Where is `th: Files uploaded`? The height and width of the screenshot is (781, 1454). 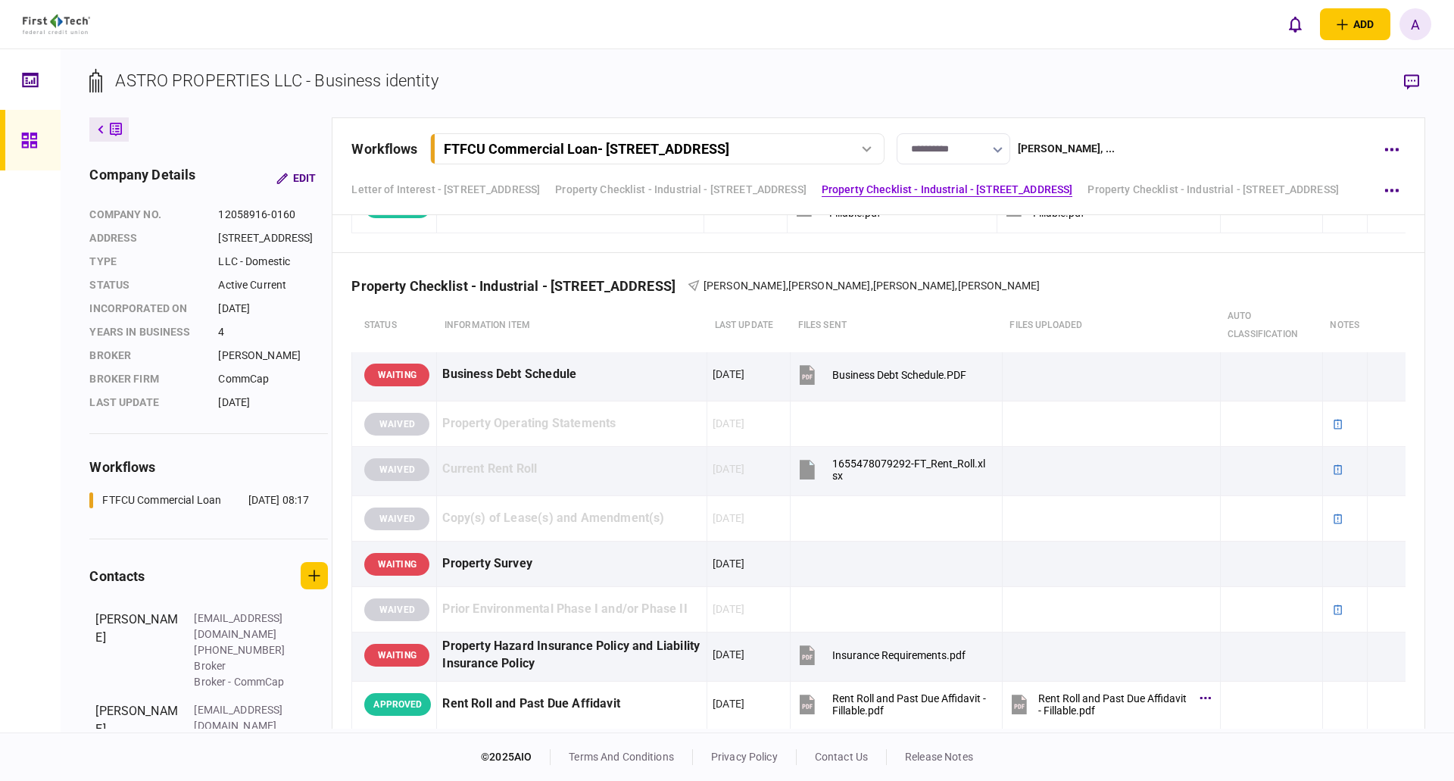 th: Files uploaded is located at coordinates (1111, 326).